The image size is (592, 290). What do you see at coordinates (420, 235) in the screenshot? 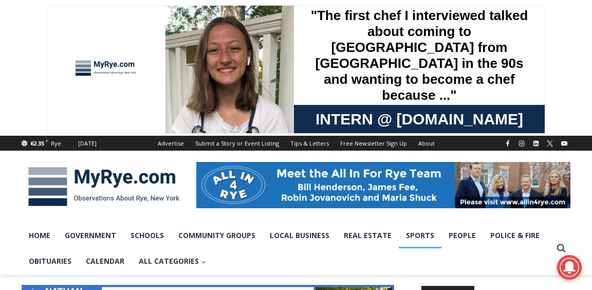
I see `a: Sports` at bounding box center [420, 235].